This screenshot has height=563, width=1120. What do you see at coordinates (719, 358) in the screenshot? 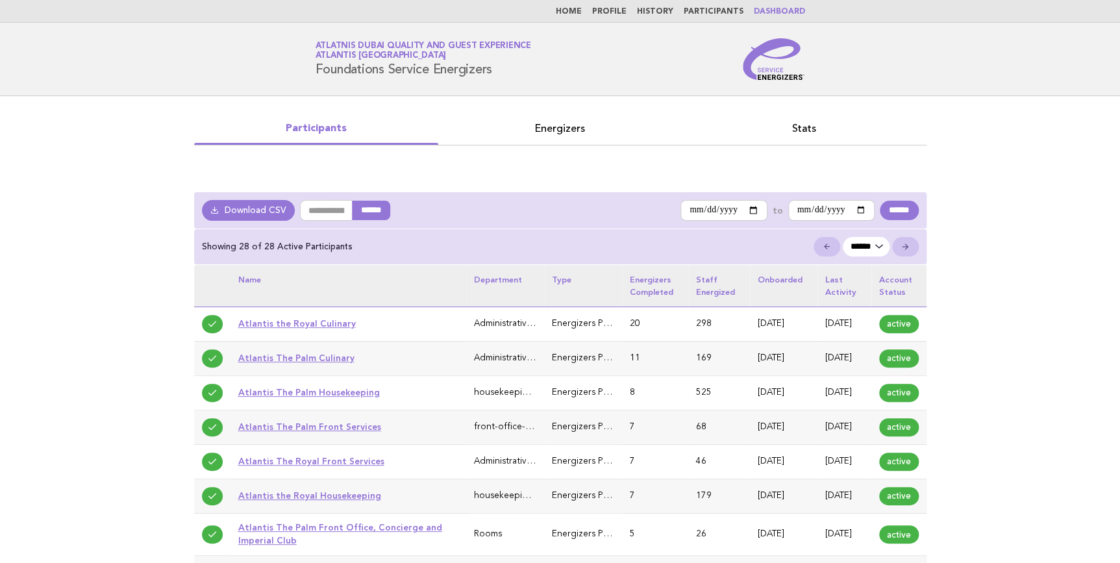
I see `td: 169` at bounding box center [719, 358].